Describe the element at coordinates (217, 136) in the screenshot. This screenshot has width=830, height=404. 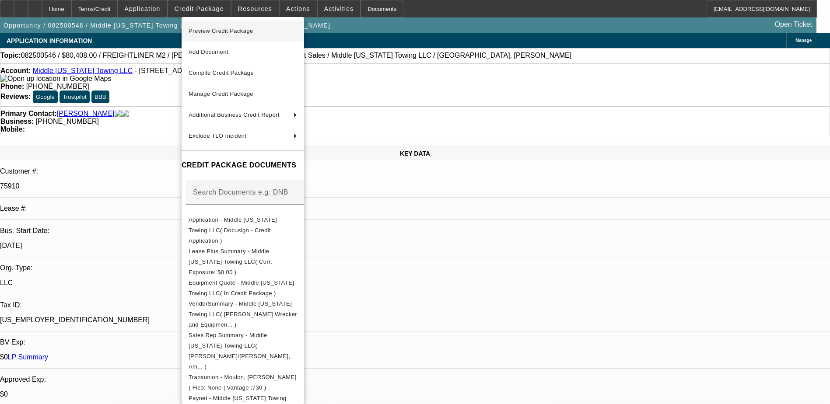
I see `span: Exclude TLO Incident` at that location.